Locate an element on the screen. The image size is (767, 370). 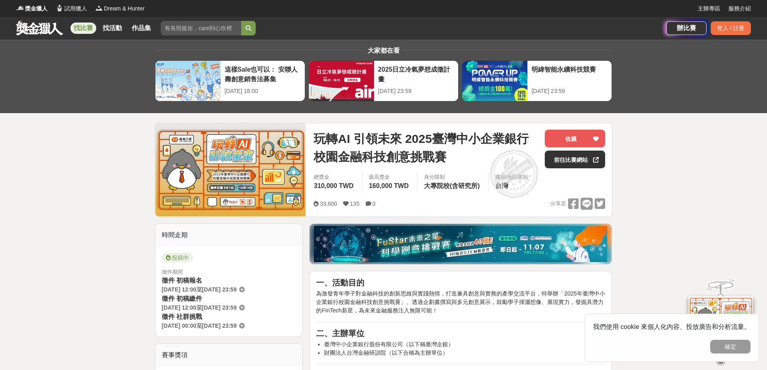
a: Logo獎金獵人 is located at coordinates (32, 8).